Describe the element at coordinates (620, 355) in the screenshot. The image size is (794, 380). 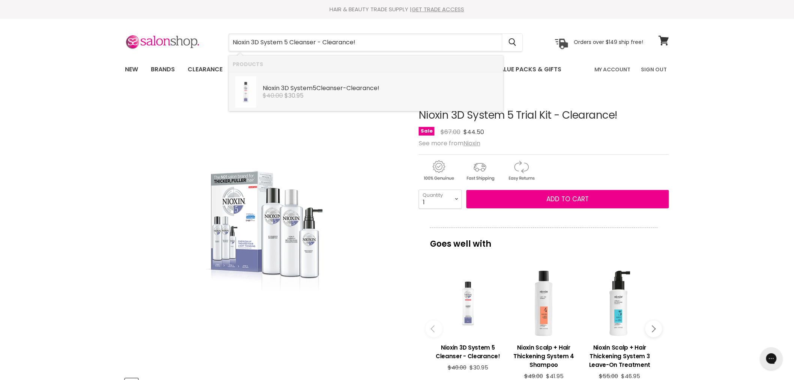
I see `a: View product:Nioxin Scalp + Hair Thickening System 3 Leave-On Treatment` at that location.